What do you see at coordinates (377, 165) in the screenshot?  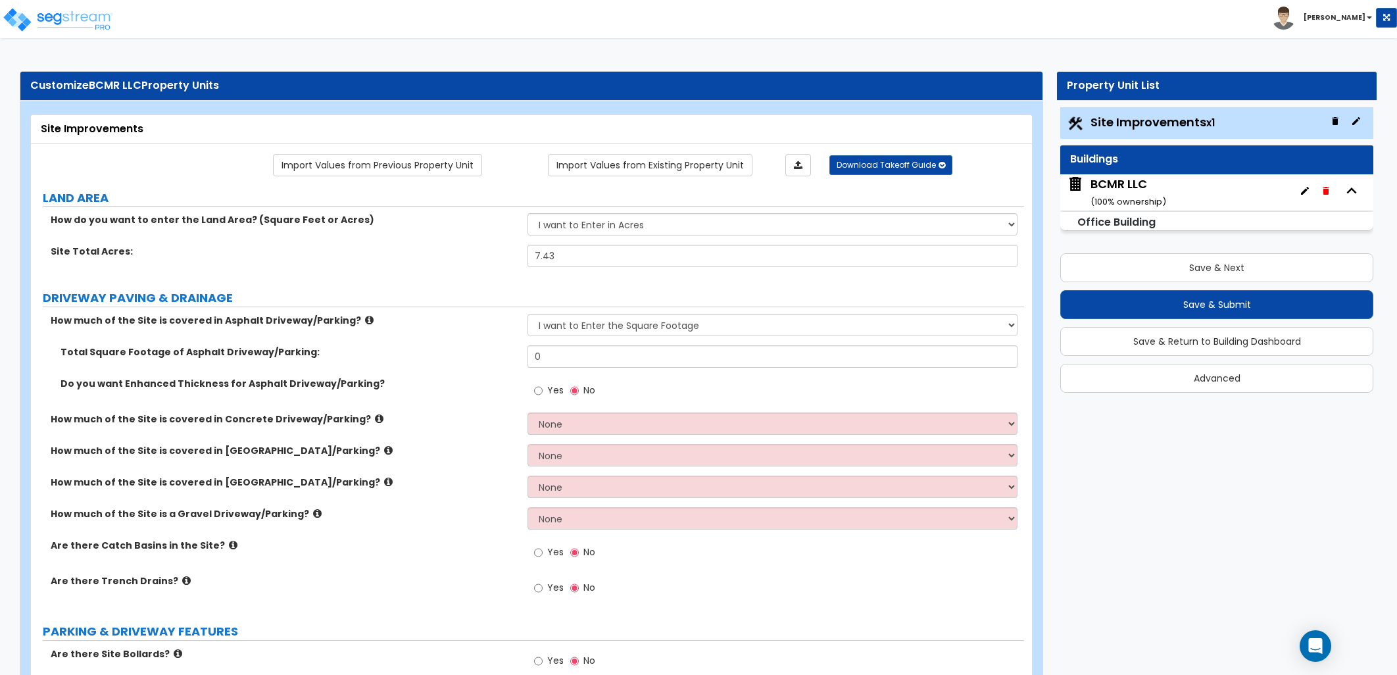 I see `a: Import the dynamic attribute values from previous properties.` at bounding box center [377, 165].